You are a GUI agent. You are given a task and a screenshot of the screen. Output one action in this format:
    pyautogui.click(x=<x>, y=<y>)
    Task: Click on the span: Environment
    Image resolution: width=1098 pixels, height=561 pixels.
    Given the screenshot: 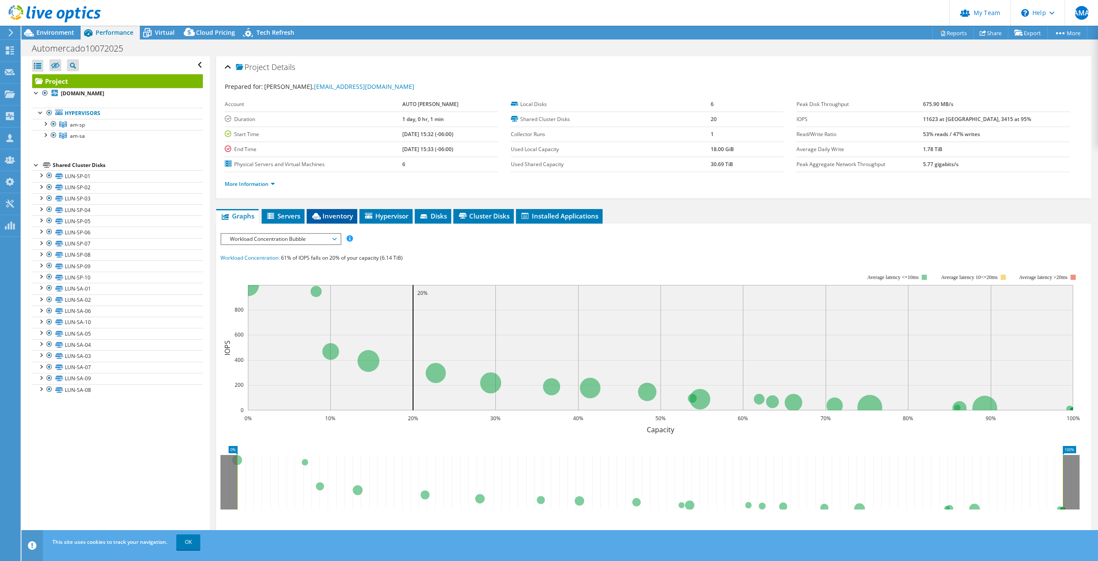 What is the action you would take?
    pyautogui.click(x=55, y=32)
    